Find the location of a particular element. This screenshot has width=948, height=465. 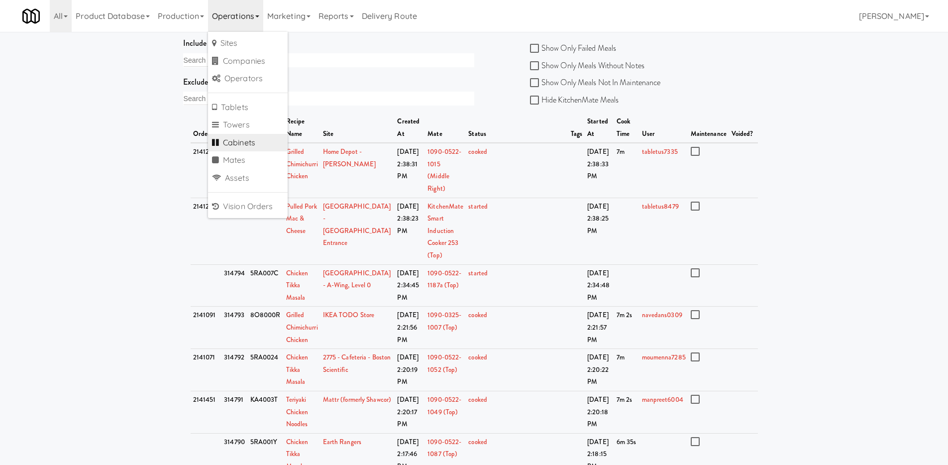

a: 1090-0522-1087 (Top) is located at coordinates (444, 448).